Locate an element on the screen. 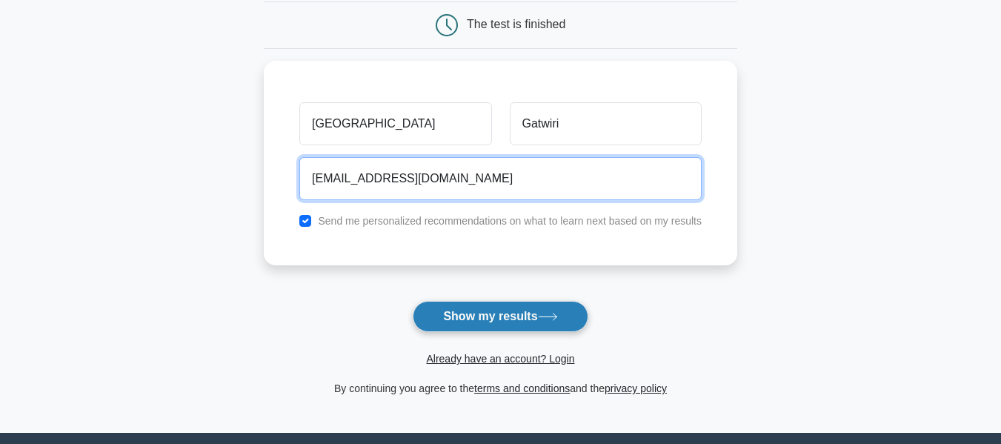 The height and width of the screenshot is (444, 1001). a: terms and conditions is located at coordinates (522, 388).